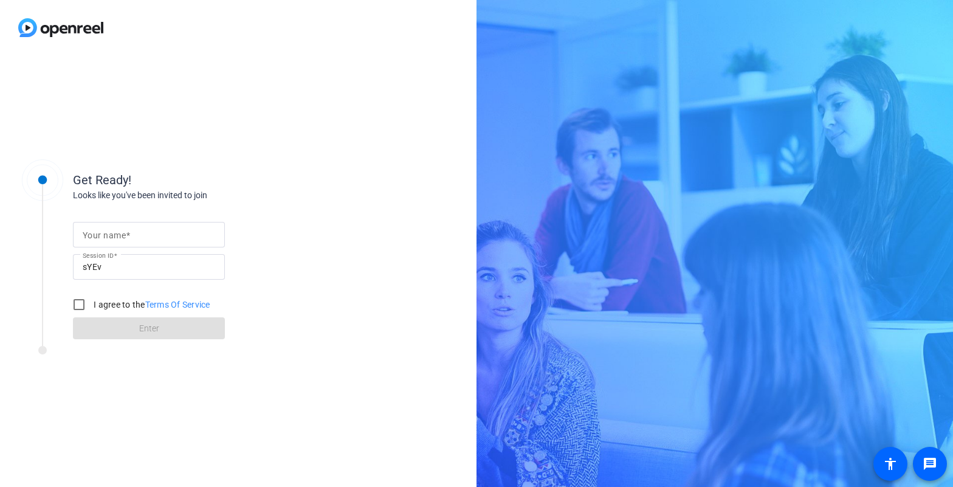  What do you see at coordinates (151, 305) in the screenshot?
I see `label: I agree to the` at bounding box center [151, 305].